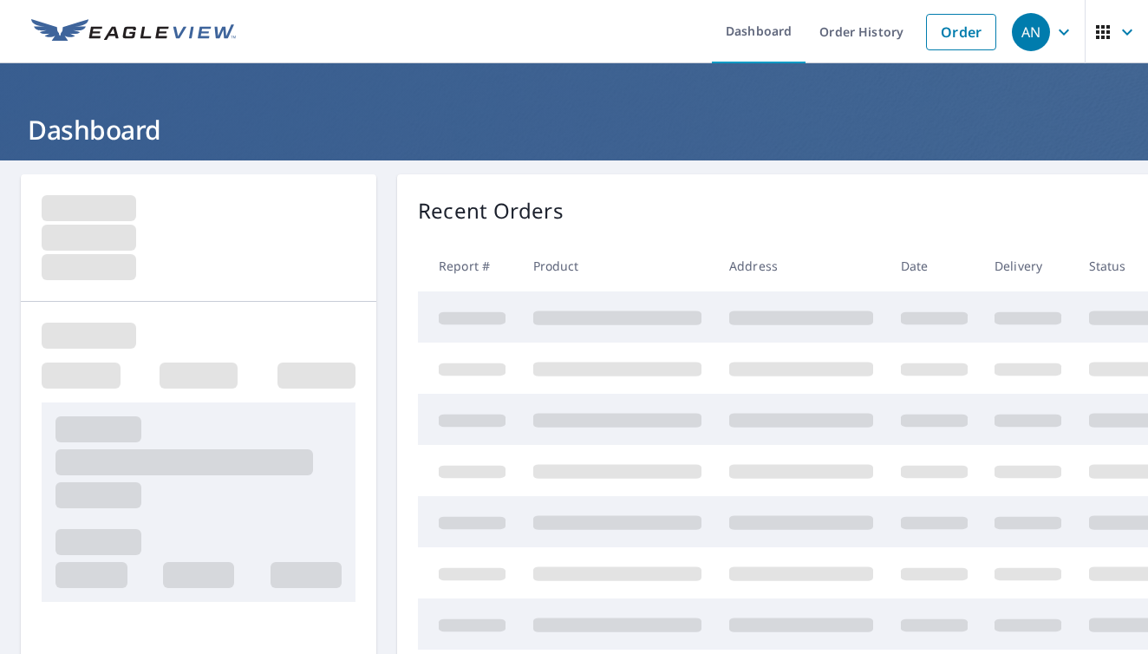 The height and width of the screenshot is (654, 1148). What do you see at coordinates (134, 32) in the screenshot?
I see `img: EV Logo` at bounding box center [134, 32].